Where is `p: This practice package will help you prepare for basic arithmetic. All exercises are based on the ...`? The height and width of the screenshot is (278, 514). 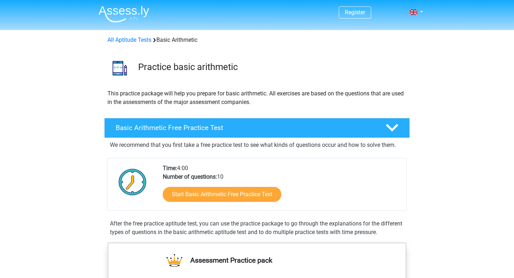
p: This practice package will help you prepare for basic arithmetic. All exercises are based on the ... is located at coordinates (257, 98).